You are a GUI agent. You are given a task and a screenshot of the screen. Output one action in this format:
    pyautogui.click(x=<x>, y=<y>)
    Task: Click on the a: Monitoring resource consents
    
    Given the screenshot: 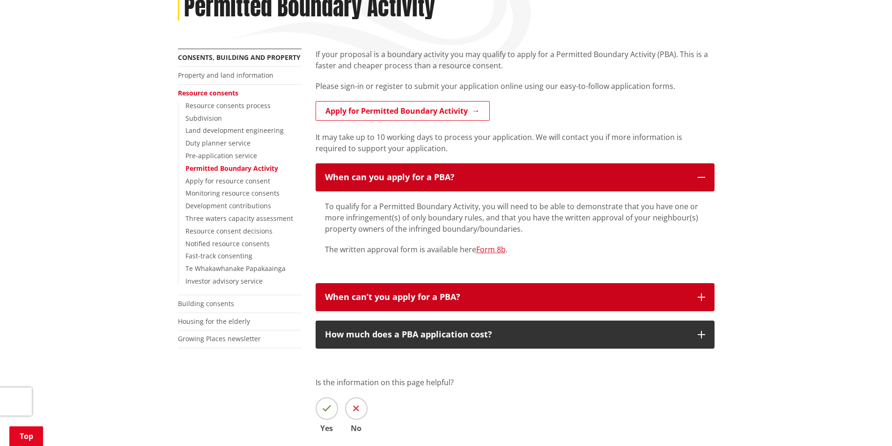 What is the action you would take?
    pyautogui.click(x=232, y=193)
    